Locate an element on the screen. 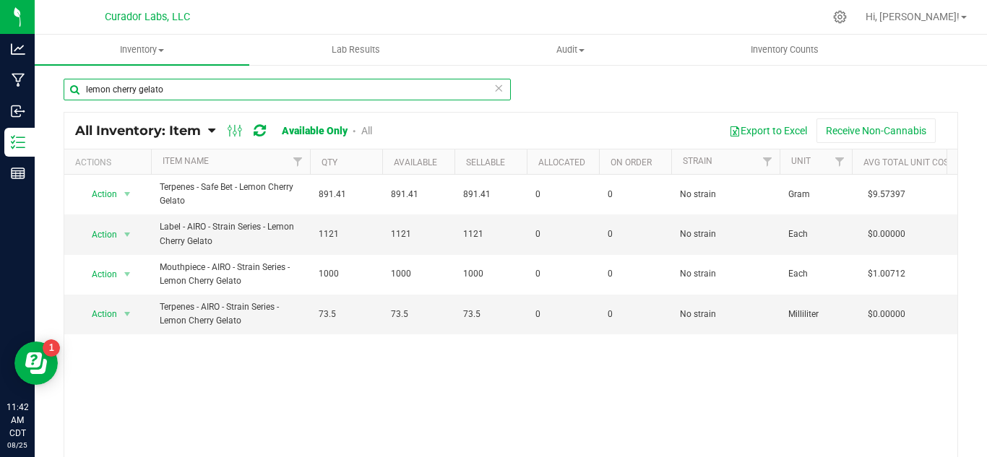 This screenshot has width=987, height=457. span: Terpenes - Safe Bet - Lemon Cherry Gelato is located at coordinates (230, 194).